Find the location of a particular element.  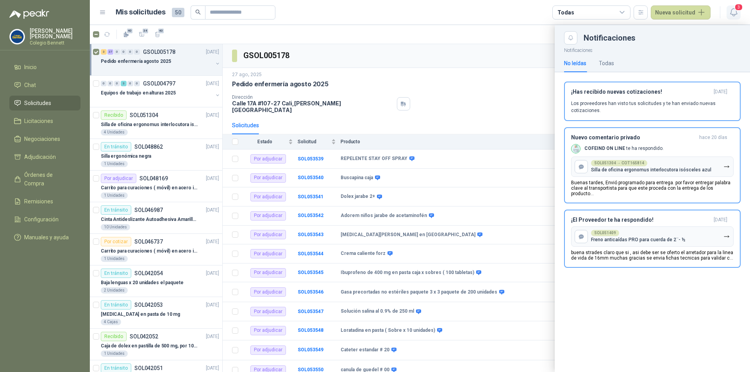

div: SOL051304 → COT165814 is located at coordinates (619, 163).